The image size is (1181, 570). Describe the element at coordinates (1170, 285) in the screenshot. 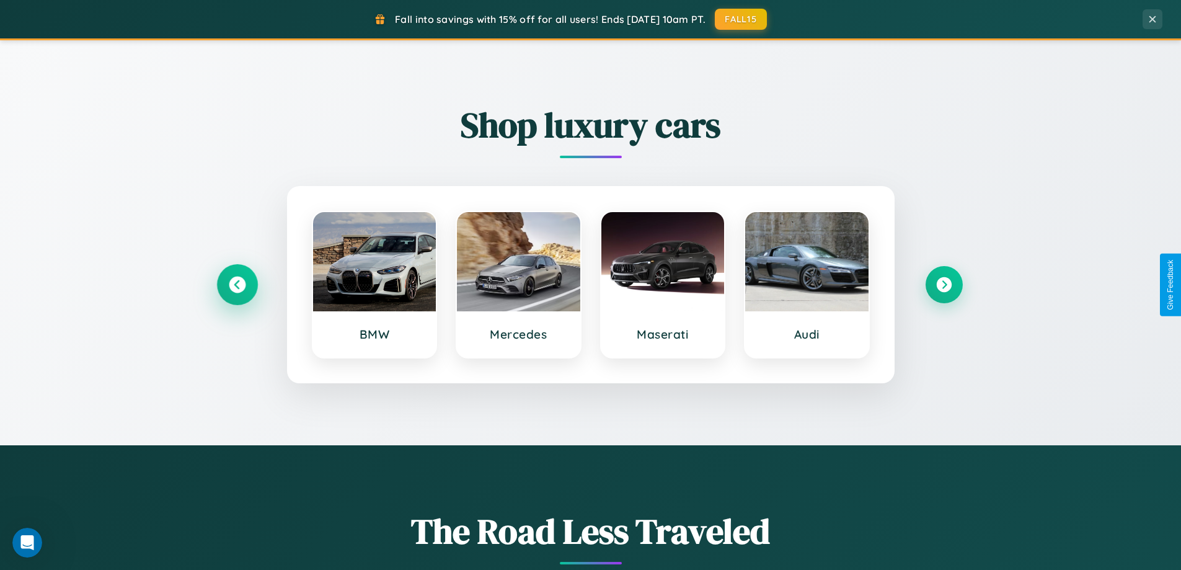

I see `div: Give Feedback` at that location.